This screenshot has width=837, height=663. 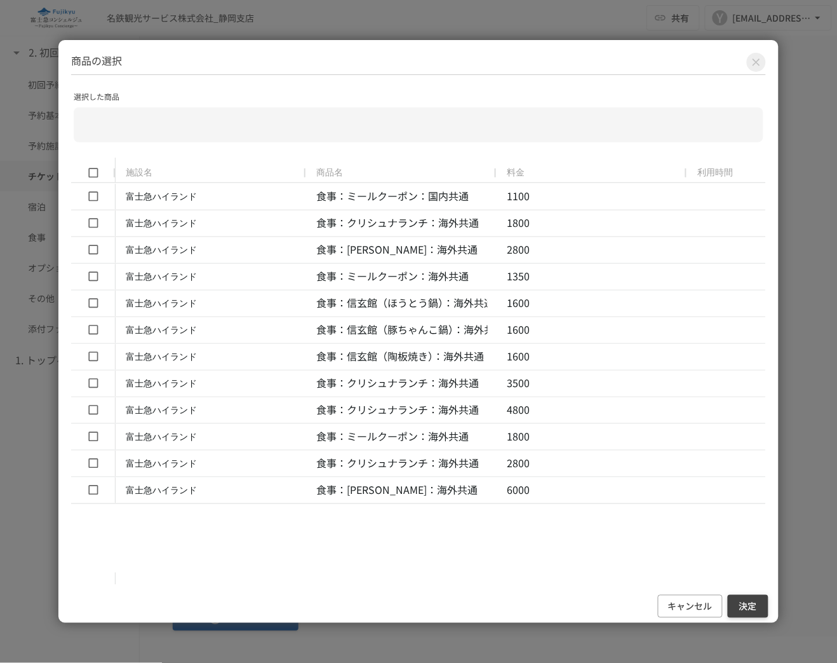 What do you see at coordinates (330, 173) in the screenshot?
I see `span: 商品名` at bounding box center [330, 173].